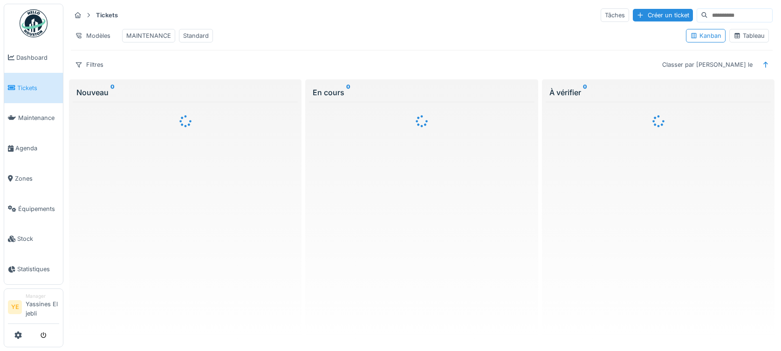  Describe the element at coordinates (34, 178) in the screenshot. I see `a: Zones` at that location.